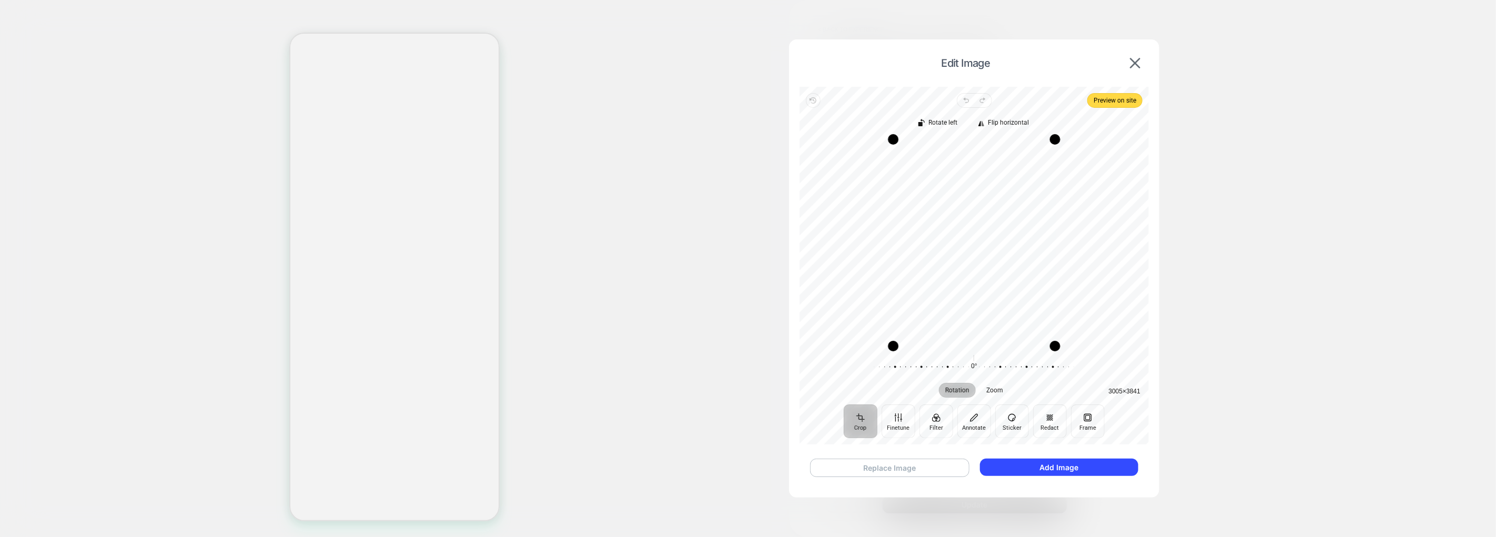  Describe the element at coordinates (1088, 421) in the screenshot. I see `button: Frame` at that location.